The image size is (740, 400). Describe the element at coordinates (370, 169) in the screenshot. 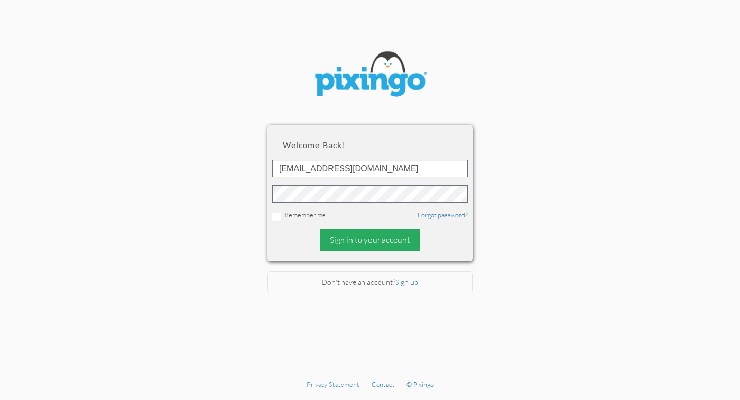

I see `input: ID or Email` at that location.